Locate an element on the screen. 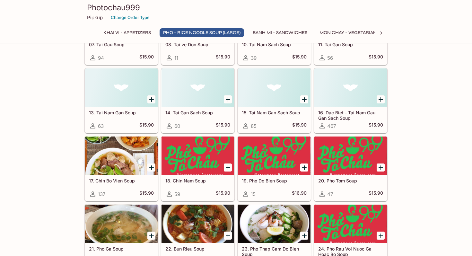 Image resolution: width=472 pixels, height=256 pixels. span: 39 is located at coordinates (254, 58).